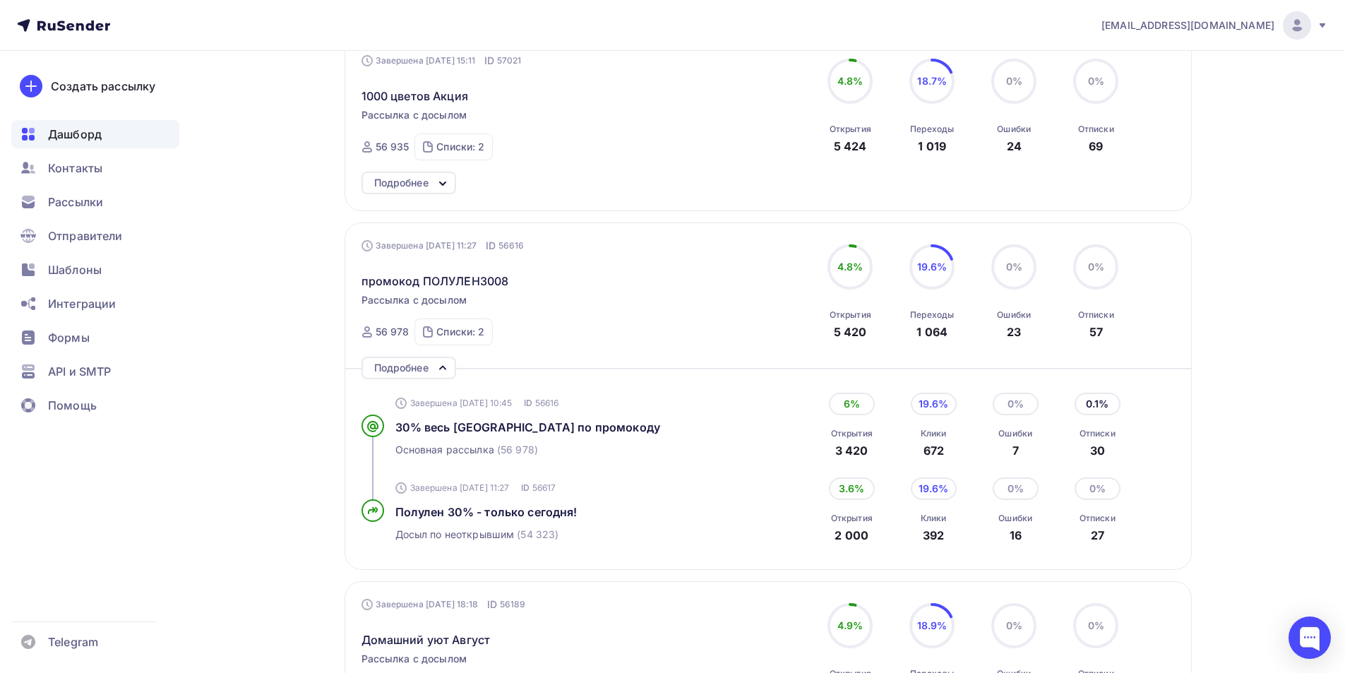  I want to click on span: Основная рассылка, so click(445, 450).